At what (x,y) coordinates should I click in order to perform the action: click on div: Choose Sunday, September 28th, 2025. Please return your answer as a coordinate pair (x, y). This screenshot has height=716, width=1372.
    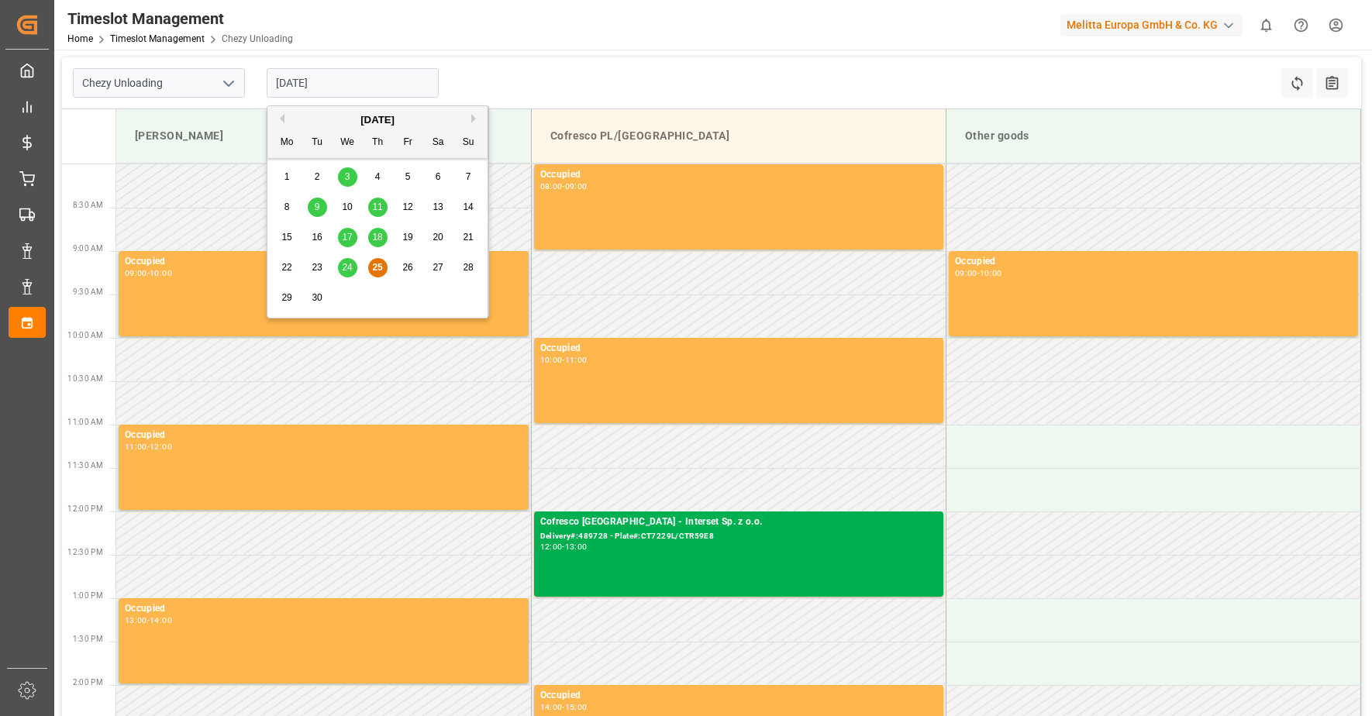
    Looking at the image, I should click on (468, 267).